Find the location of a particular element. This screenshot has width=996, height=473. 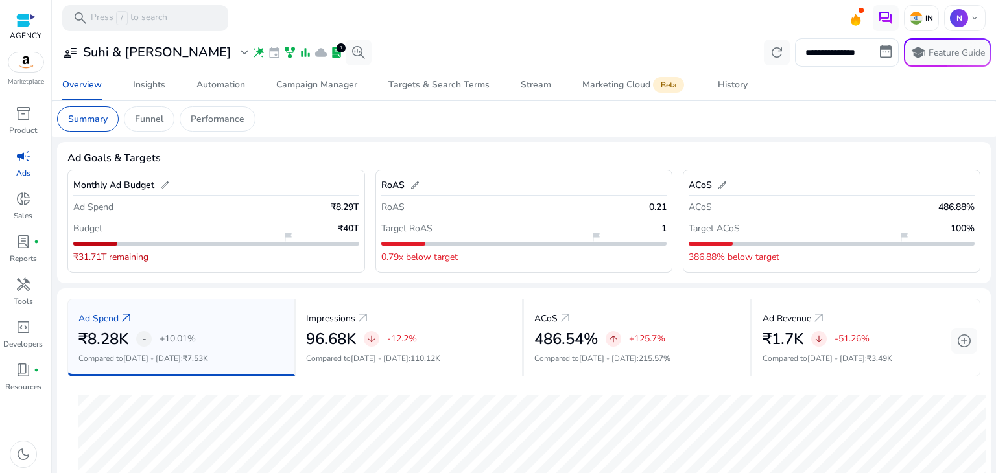

p: Impressions is located at coordinates (331, 318).